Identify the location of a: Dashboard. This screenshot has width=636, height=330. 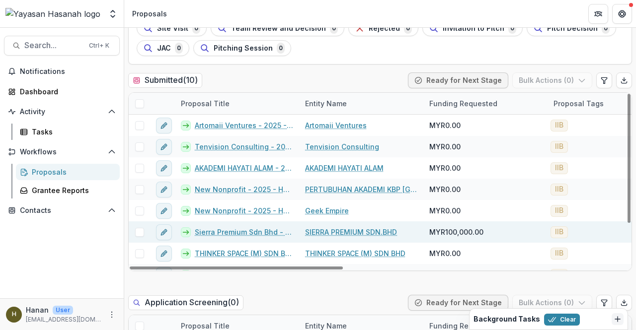
(62, 91).